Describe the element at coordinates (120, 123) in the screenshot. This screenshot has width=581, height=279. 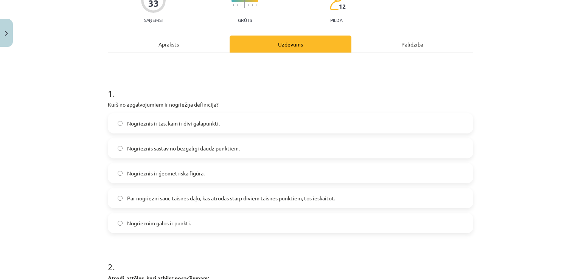
I see `input: Nogrieznis ir tas, kam ir divi galapunkti.` at that location.